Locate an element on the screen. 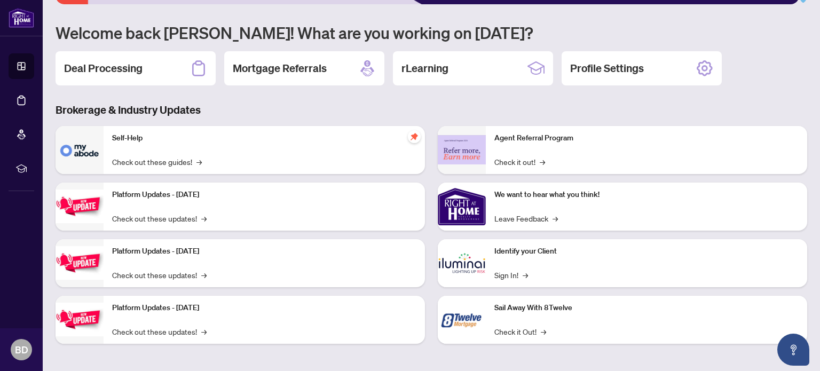 The width and height of the screenshot is (820, 371). p: We want to hear what you think! is located at coordinates (646, 195).